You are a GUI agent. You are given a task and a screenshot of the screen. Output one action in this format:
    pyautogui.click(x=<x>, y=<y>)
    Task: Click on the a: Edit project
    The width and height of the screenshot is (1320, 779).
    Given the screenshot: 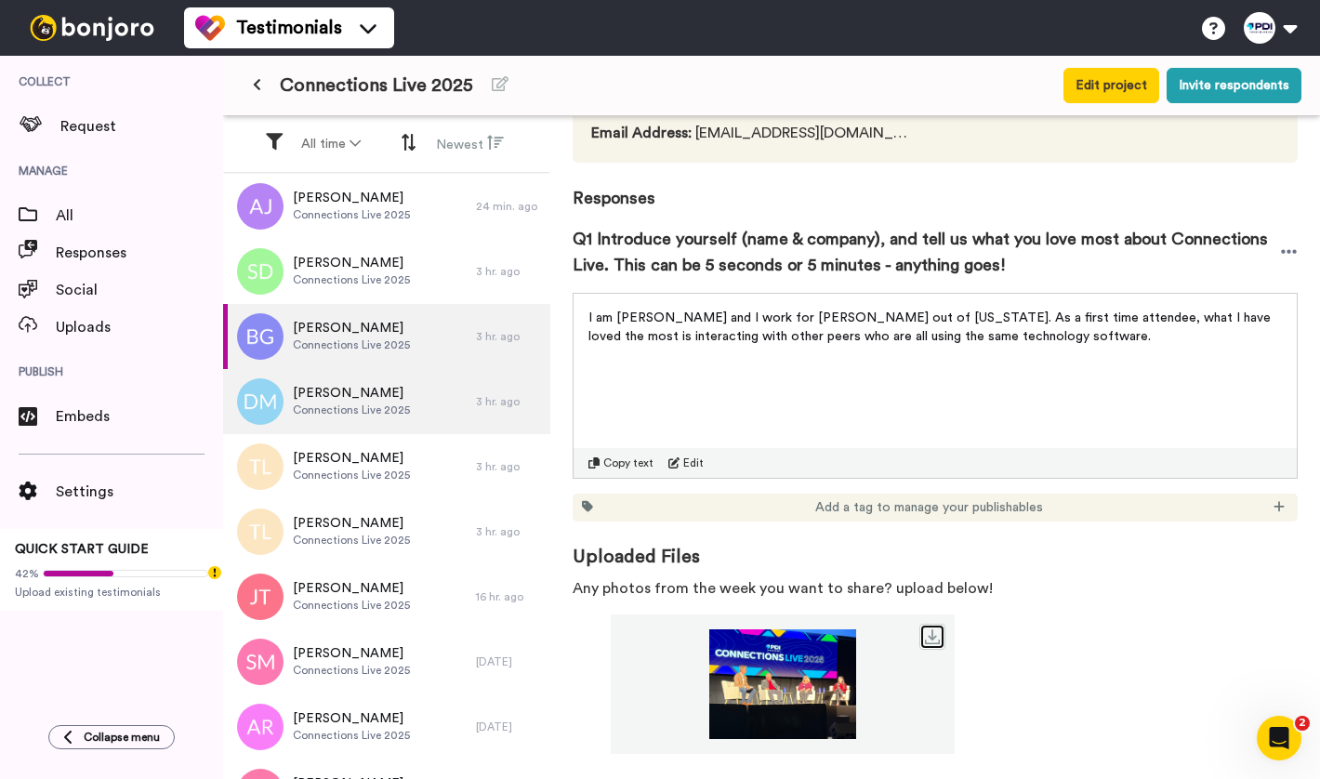 What is the action you would take?
    pyautogui.click(x=1111, y=86)
    